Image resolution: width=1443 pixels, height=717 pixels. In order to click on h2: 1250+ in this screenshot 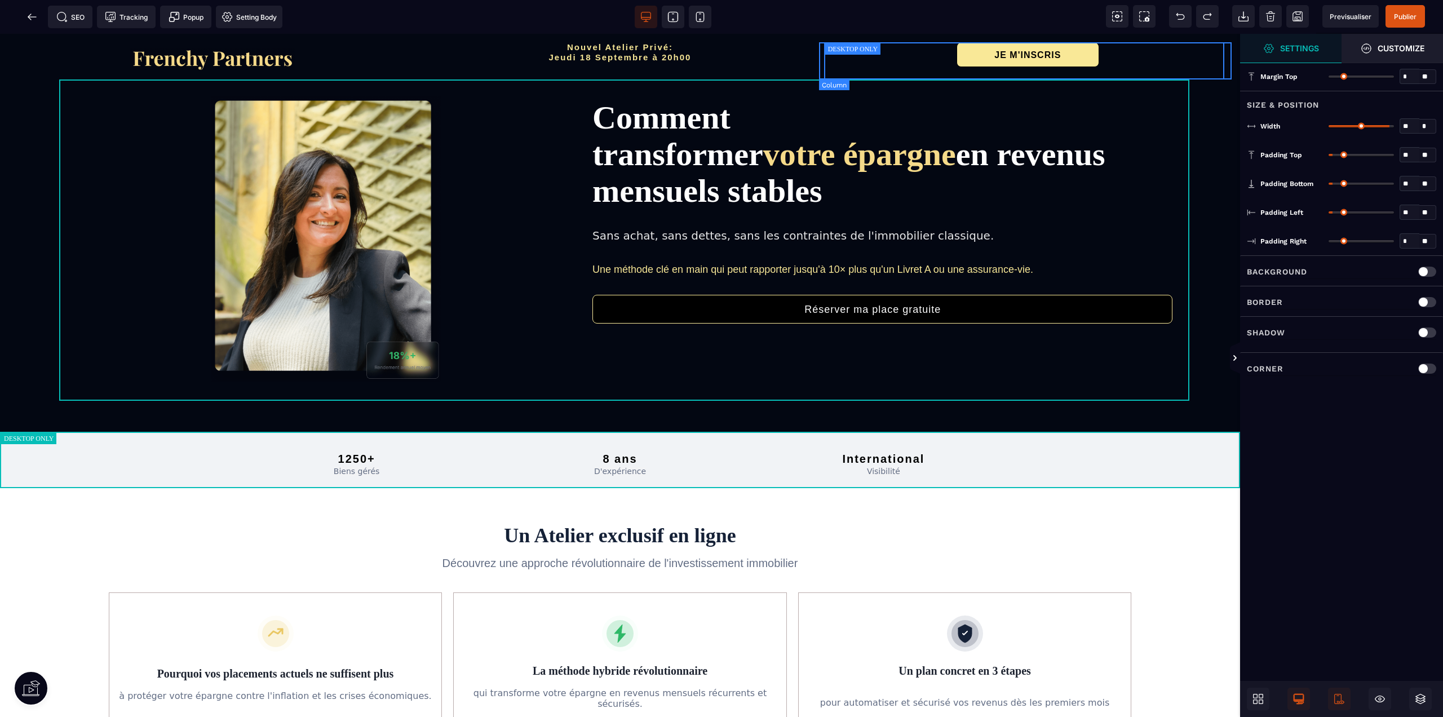, I will do `click(356, 425)`.